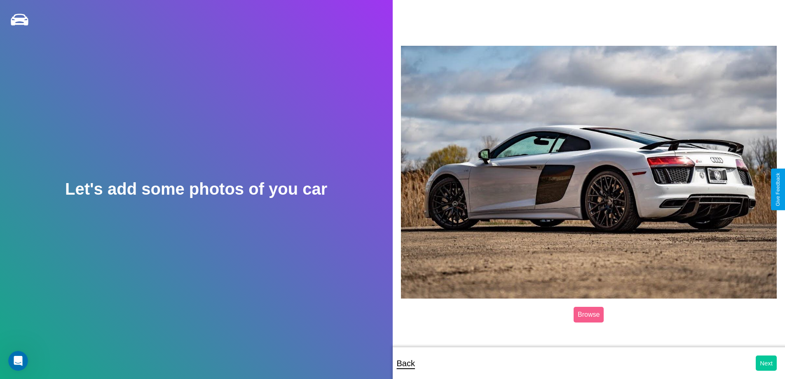 This screenshot has width=785, height=379. I want to click on label: Browse, so click(589, 314).